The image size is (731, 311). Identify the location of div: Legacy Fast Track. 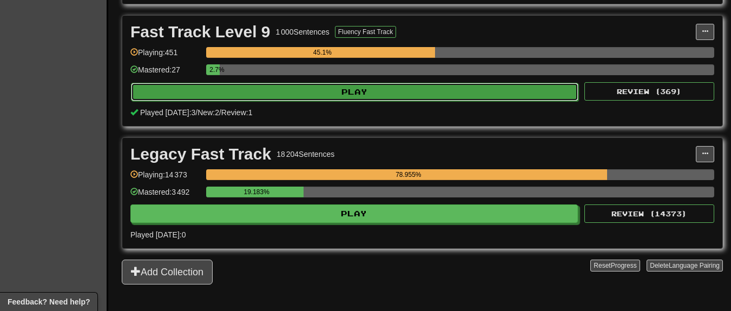
(201, 154).